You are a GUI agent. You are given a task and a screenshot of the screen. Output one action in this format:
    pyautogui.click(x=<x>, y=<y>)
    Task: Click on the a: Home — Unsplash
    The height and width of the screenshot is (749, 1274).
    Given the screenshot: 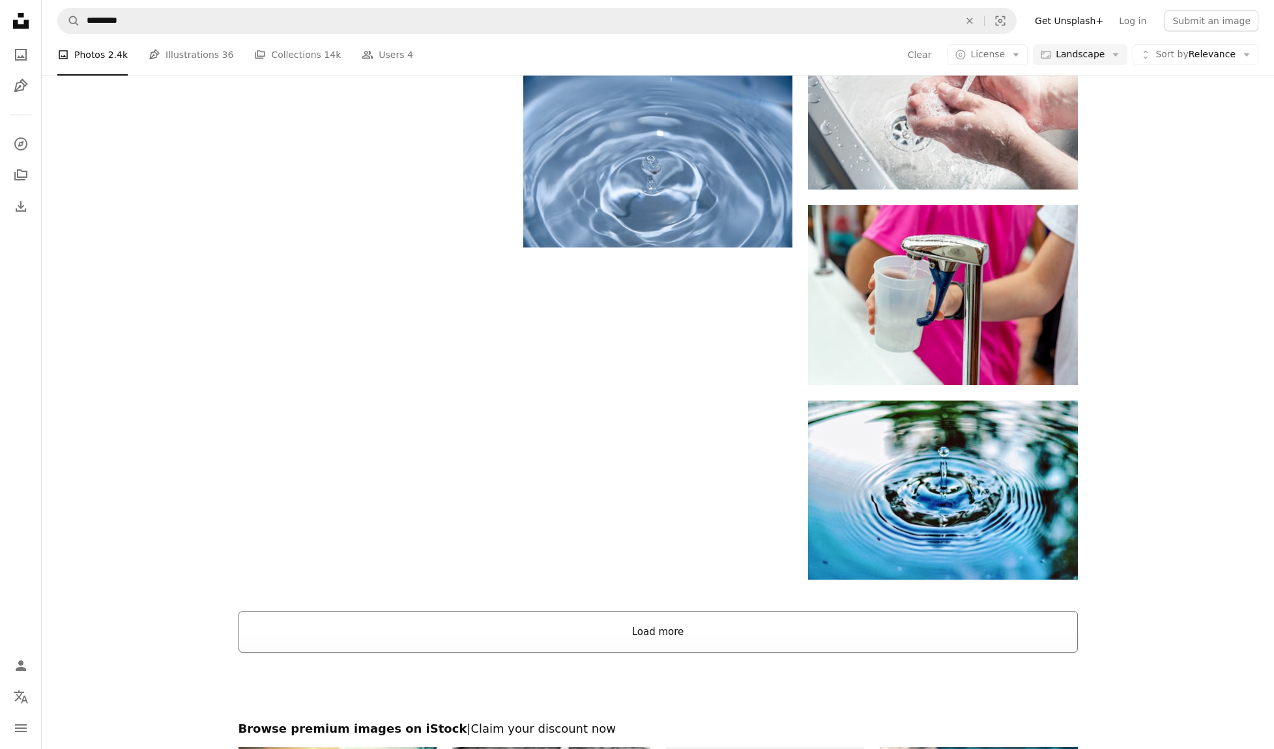 What is the action you would take?
    pyautogui.click(x=21, y=22)
    